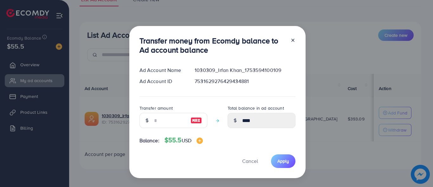 Image resolution: width=433 pixels, height=187 pixels. Describe the element at coordinates (187, 141) in the screenshot. I see `span: USD` at that location.